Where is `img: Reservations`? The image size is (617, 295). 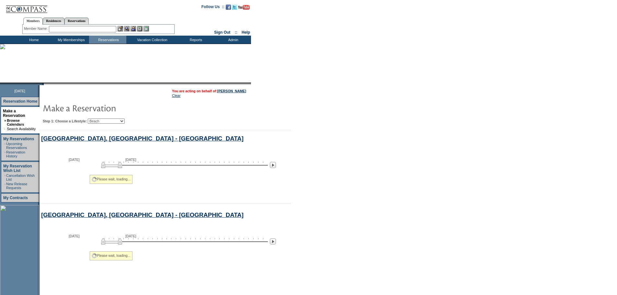
img: Reservations is located at coordinates (139, 28).